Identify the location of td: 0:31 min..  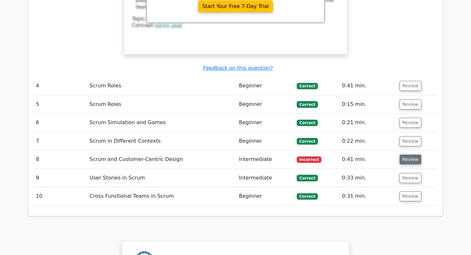
(368, 196).